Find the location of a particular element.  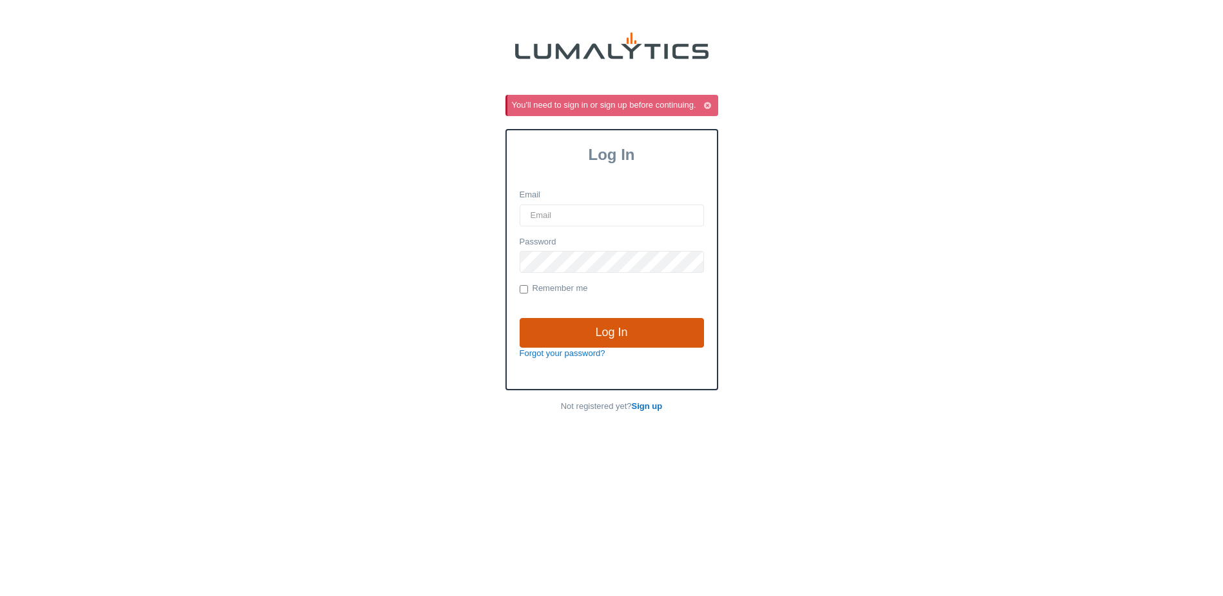

label: Email is located at coordinates (530, 195).